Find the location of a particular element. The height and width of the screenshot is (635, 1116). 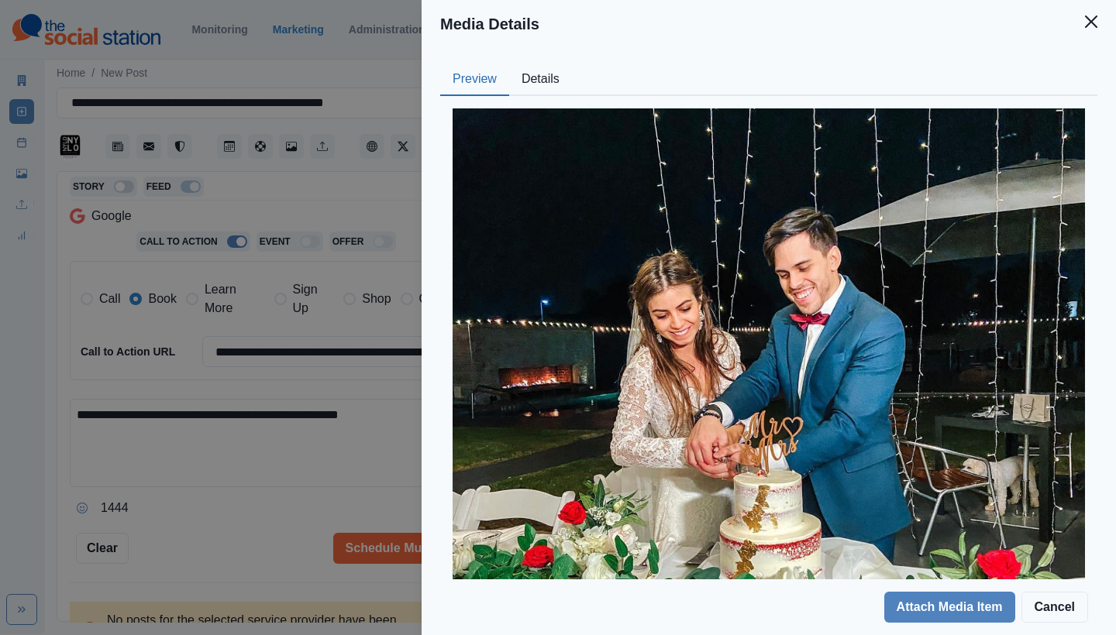

button: Close is located at coordinates (1091, 22).